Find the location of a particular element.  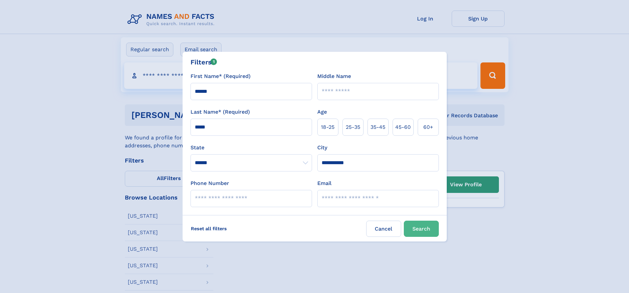

label: Email is located at coordinates (324, 183).